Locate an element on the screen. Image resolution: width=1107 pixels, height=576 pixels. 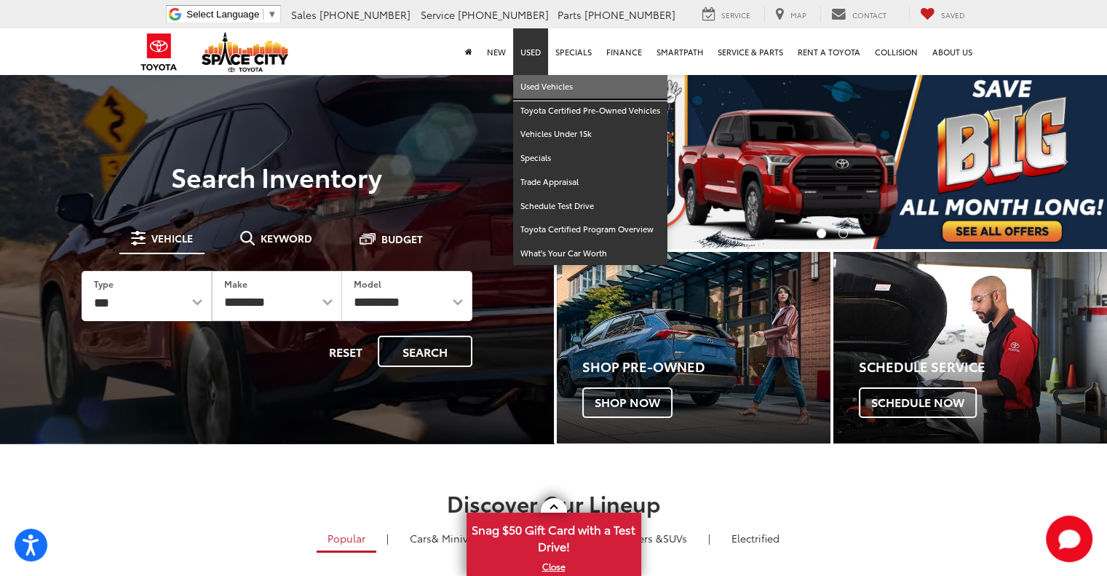
a: Contact is located at coordinates (859, 15).